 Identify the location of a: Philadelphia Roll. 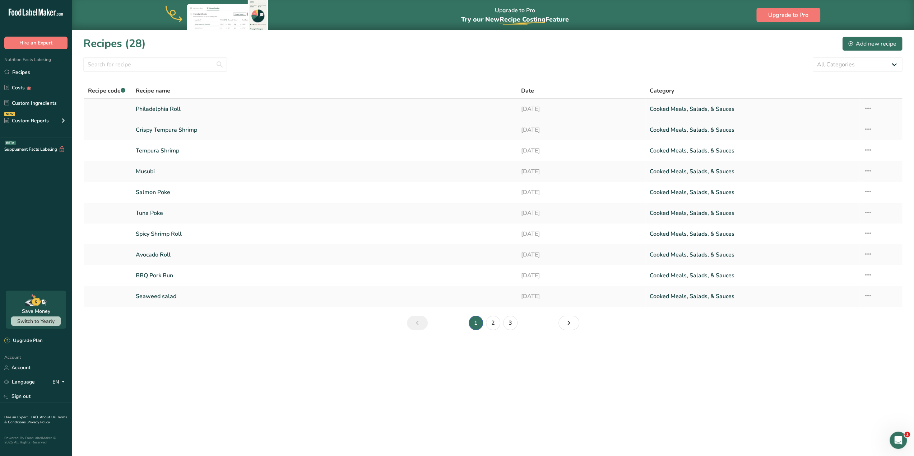
(324, 109).